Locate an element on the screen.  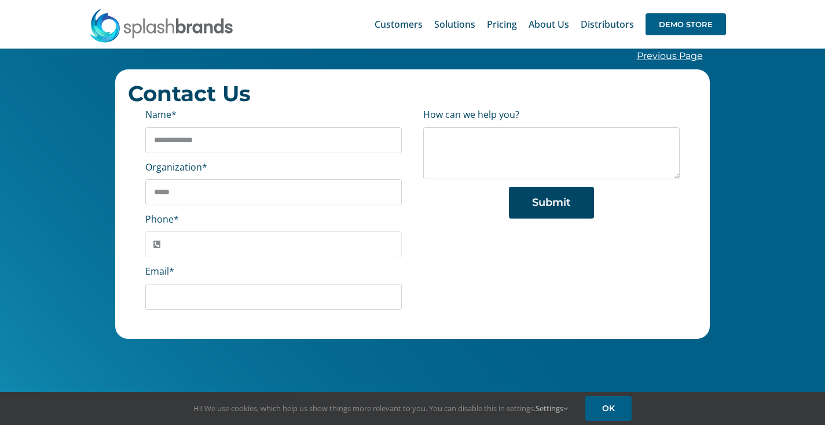
label: How can we help you? is located at coordinates (471, 115).